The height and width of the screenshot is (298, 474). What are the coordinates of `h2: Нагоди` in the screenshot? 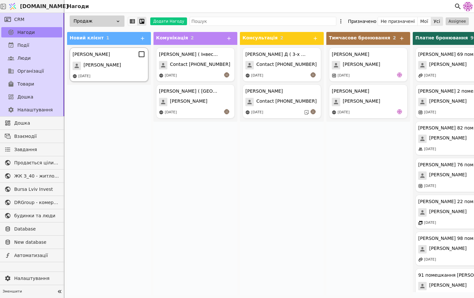 It's located at (77, 6).